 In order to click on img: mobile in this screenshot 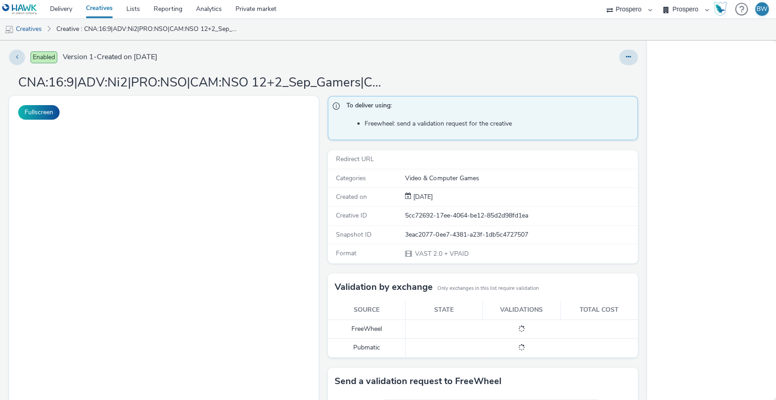, I will do `click(9, 30)`.